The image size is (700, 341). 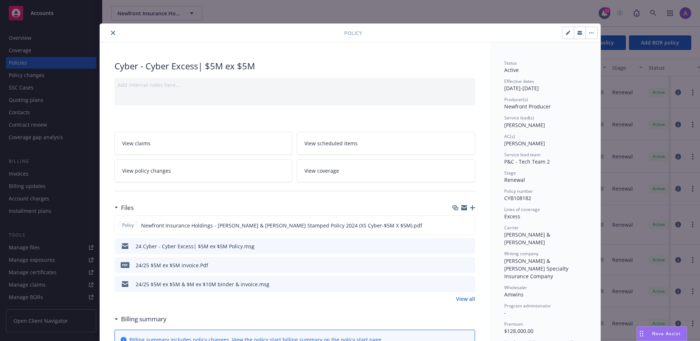 What do you see at coordinates (295, 66) in the screenshot?
I see `div: Cyber - Cyber Excess| $5M ex $5M` at bounding box center [295, 66].